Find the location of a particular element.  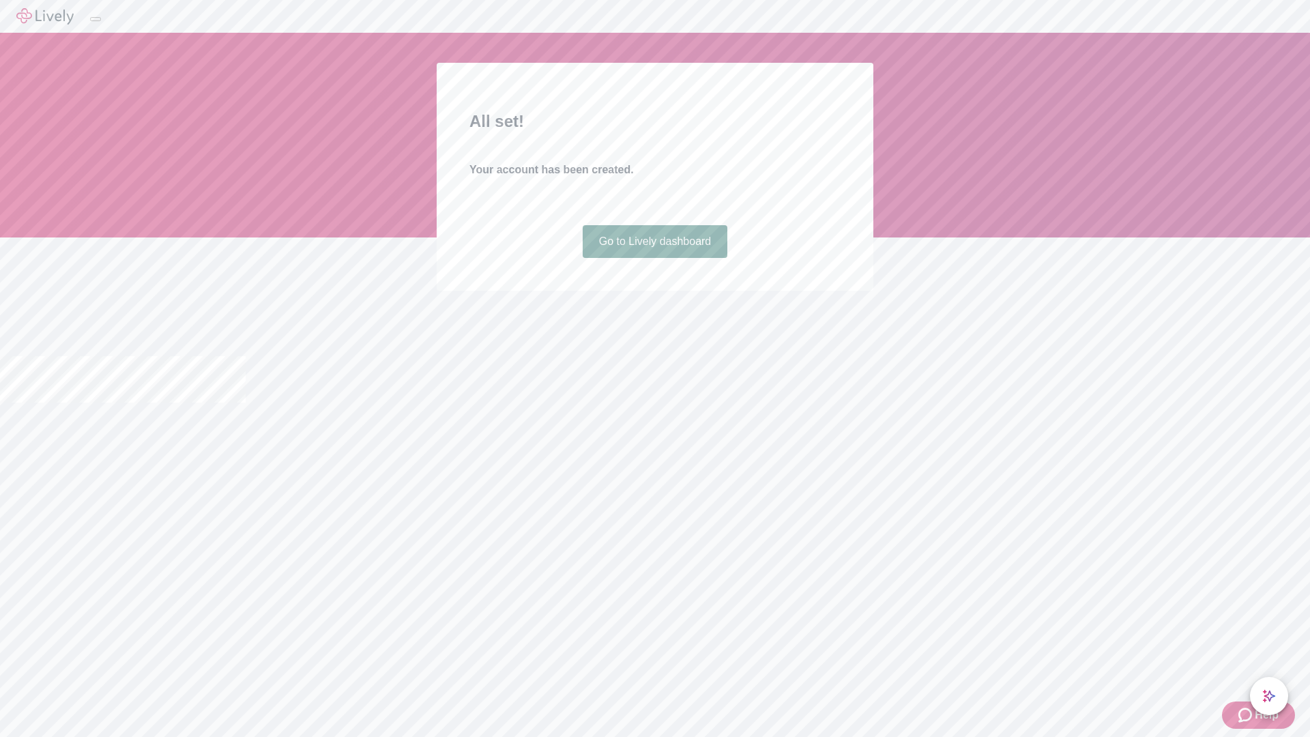

a: Go to Lively dashboard is located at coordinates (655, 242).